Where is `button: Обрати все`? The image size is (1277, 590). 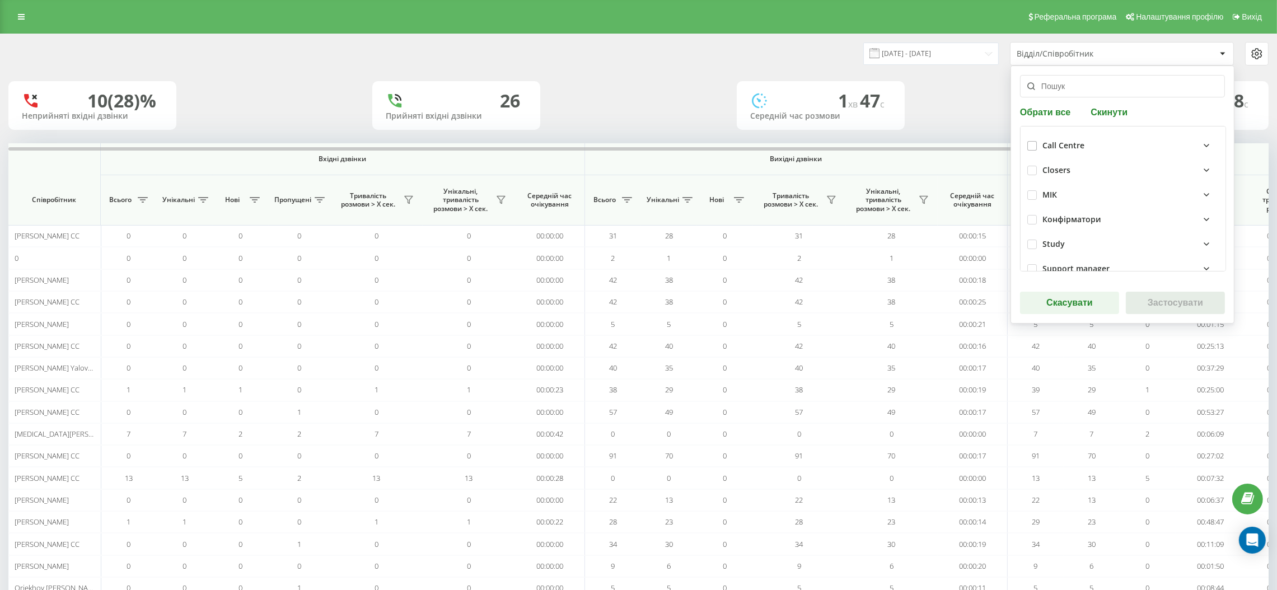
button: Обрати все is located at coordinates (1047, 111).